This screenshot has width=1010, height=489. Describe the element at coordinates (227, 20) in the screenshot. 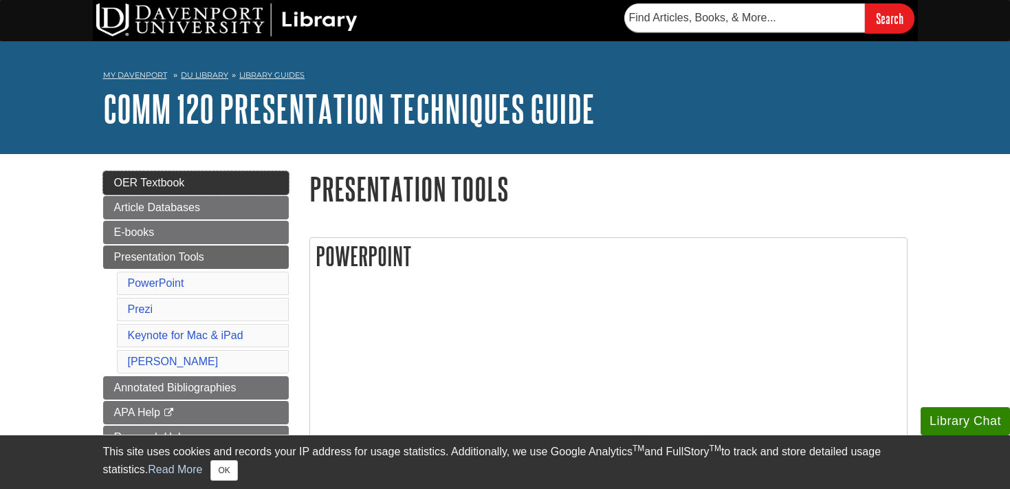

I see `img: DU Library` at that location.